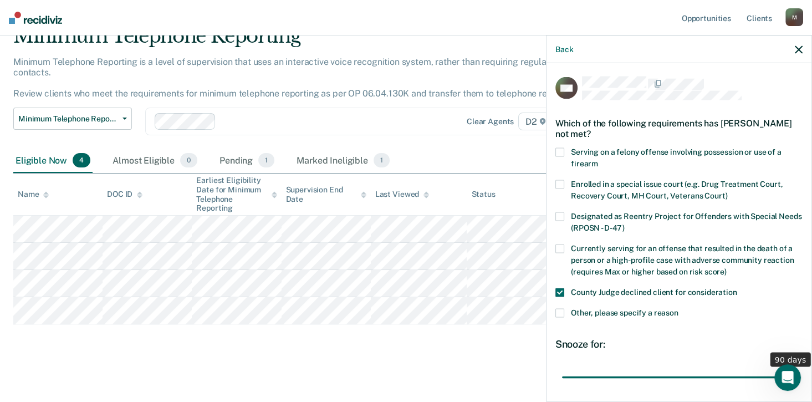 This screenshot has height=402, width=812. I want to click on div: Eligible Now, so click(53, 161).